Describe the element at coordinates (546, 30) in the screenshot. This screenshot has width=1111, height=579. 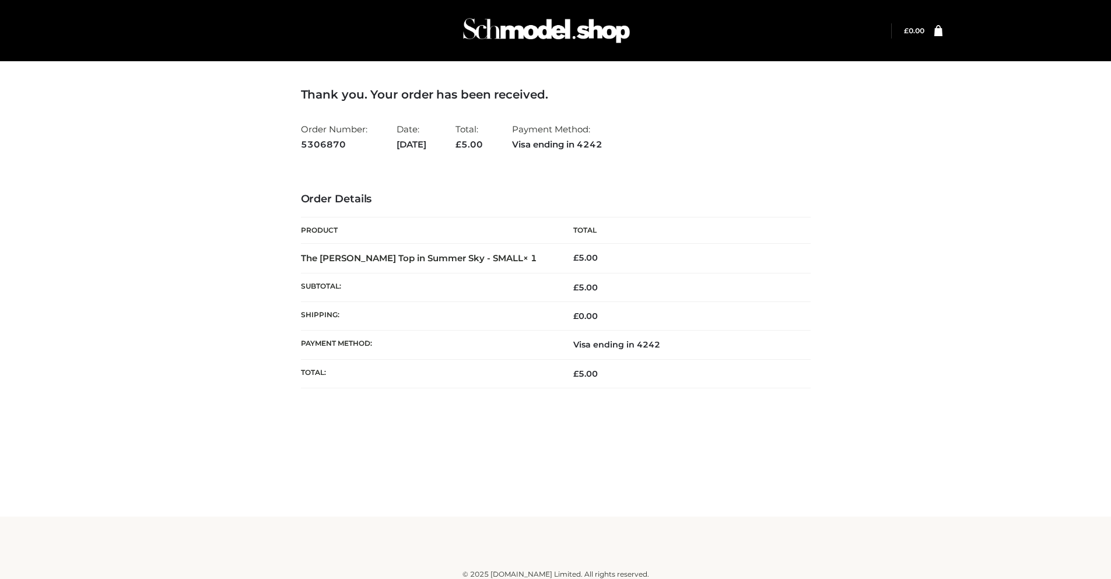
I see `a: Schmodel Admin 964` at that location.